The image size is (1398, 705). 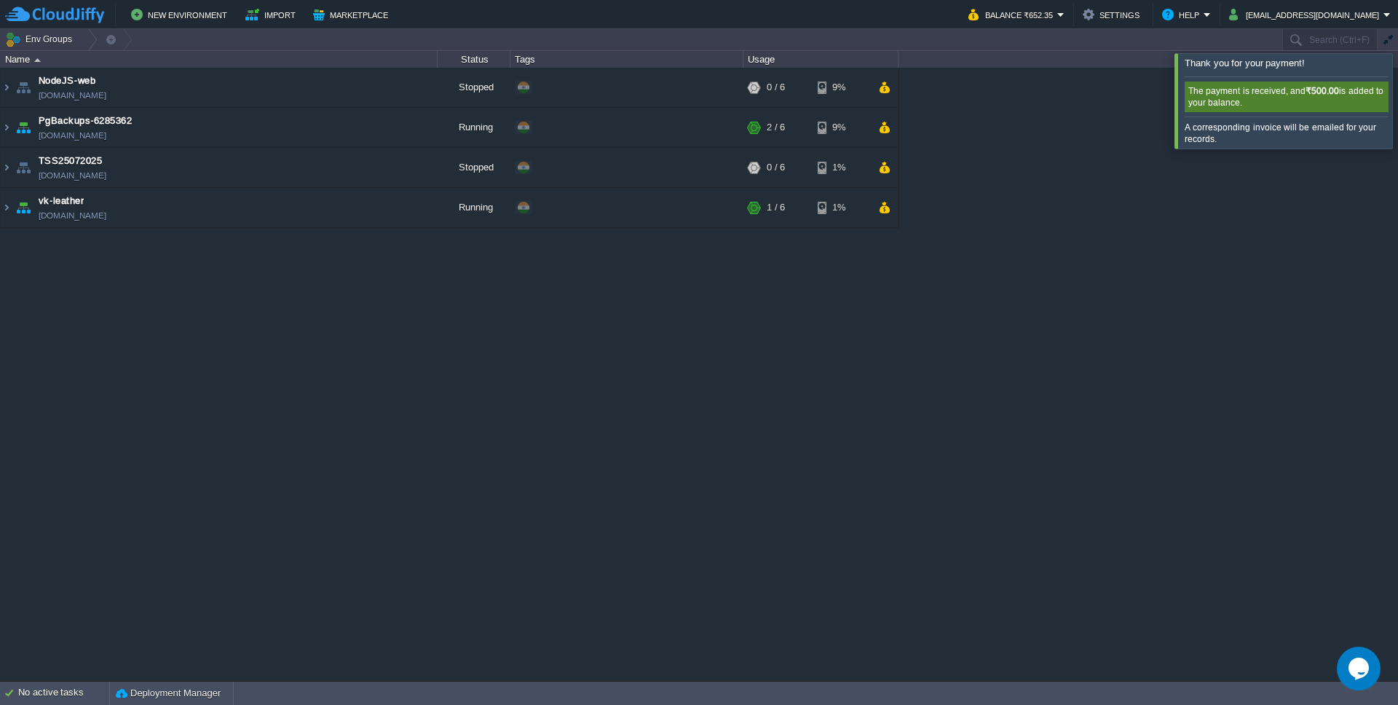 What do you see at coordinates (70, 161) in the screenshot?
I see `a: TSS25072025` at bounding box center [70, 161].